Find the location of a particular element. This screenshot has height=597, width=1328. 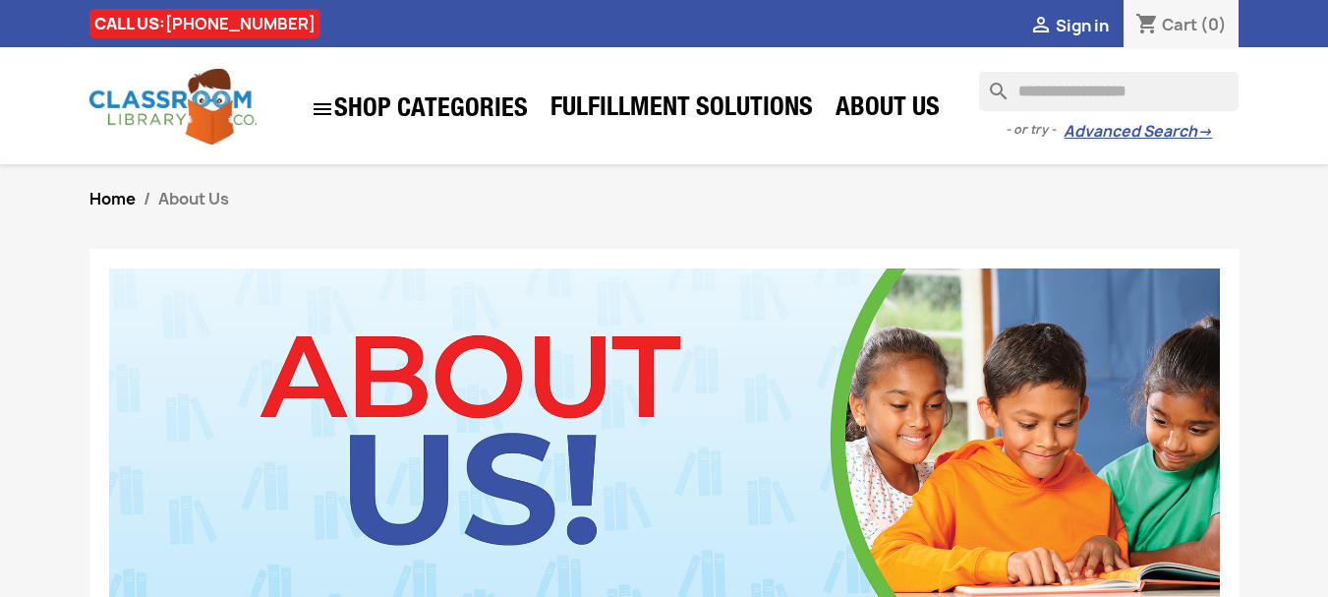

i: search is located at coordinates (991, 84).